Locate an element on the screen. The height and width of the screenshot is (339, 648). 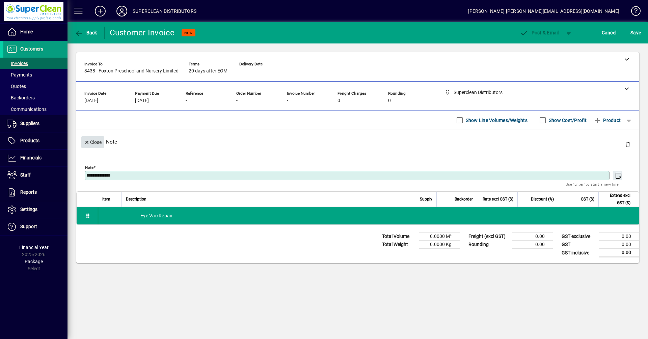
a: Settings is located at coordinates (35, 210).